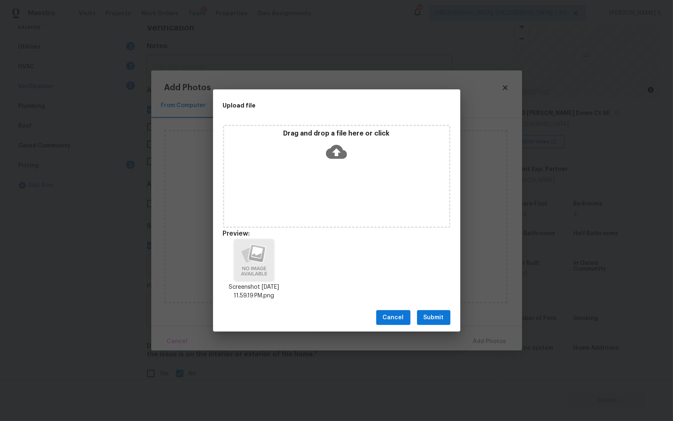  What do you see at coordinates (393, 318) in the screenshot?
I see `span: Cancel` at bounding box center [393, 318].